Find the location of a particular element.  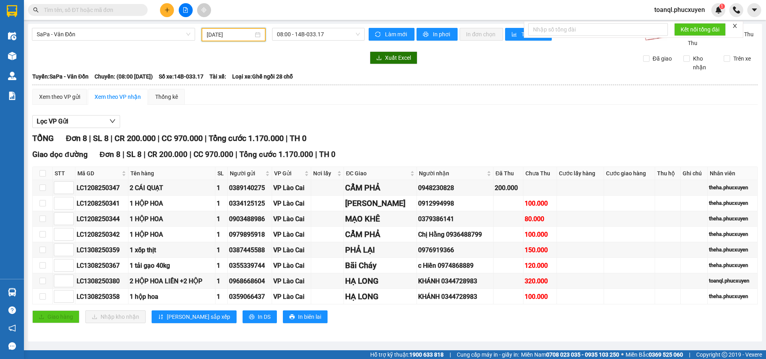

span: SaPa - Vân Đồn is located at coordinates (113, 34).